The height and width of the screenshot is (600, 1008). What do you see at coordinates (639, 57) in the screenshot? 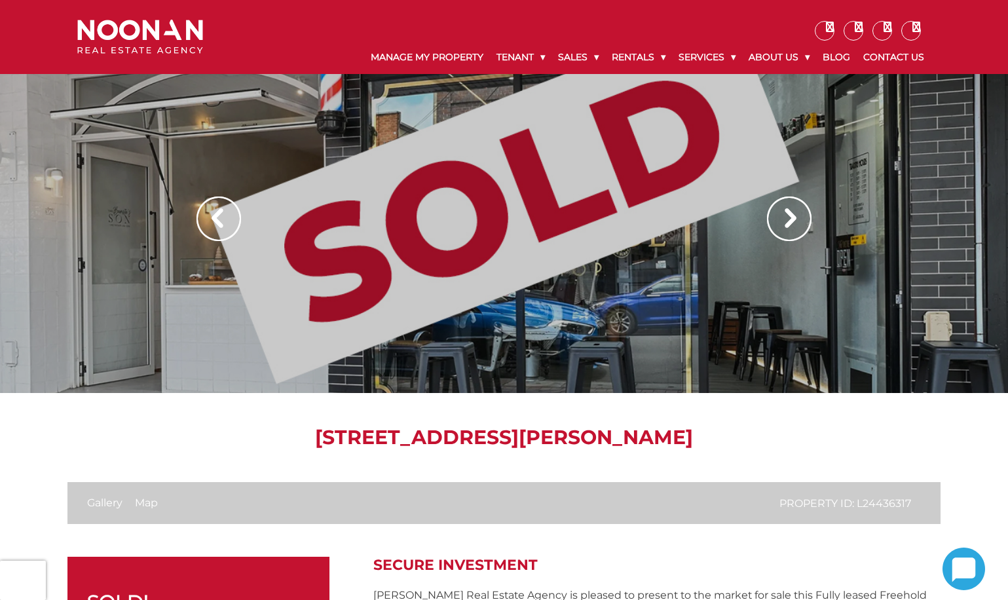
I see `a: Rentals` at bounding box center [639, 57].